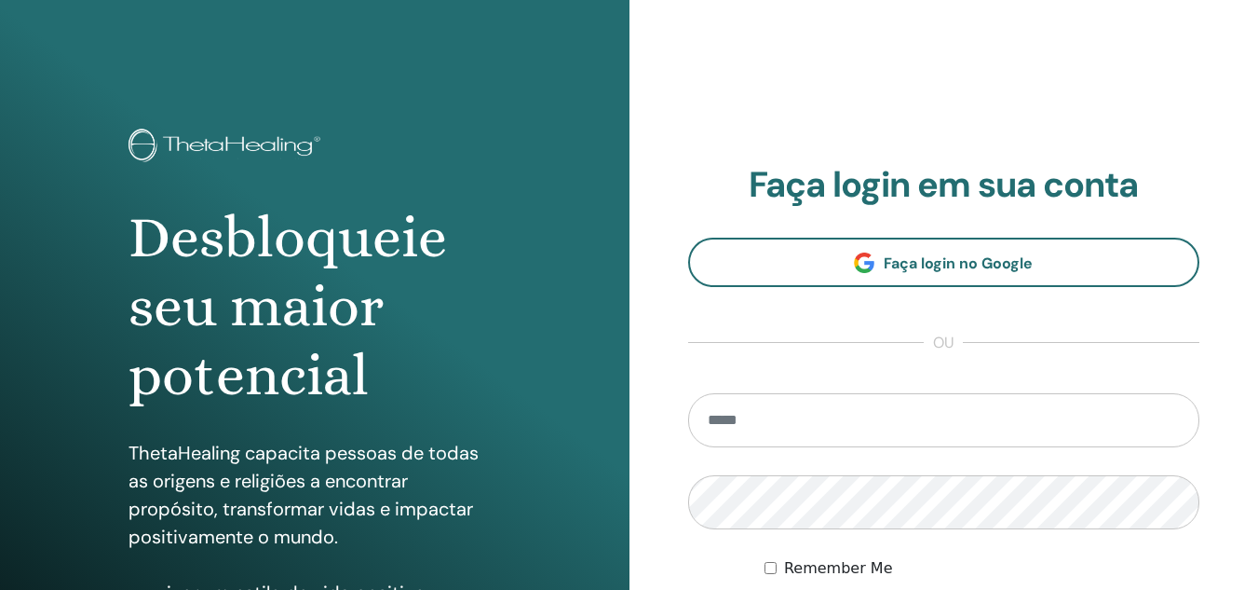  What do you see at coordinates (315, 306) in the screenshot?
I see `h1: Desbloqueie seu maior potencial` at bounding box center [315, 306].